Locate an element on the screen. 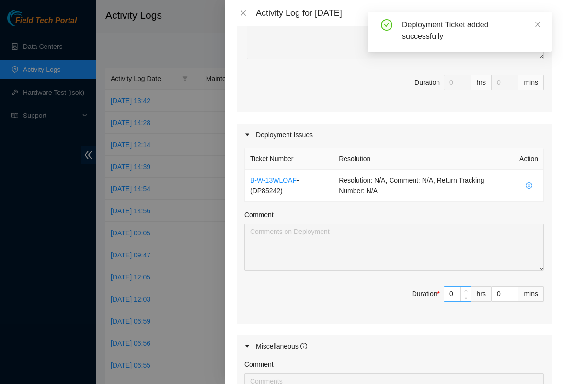  div: Miscellaneous is located at coordinates (281, 346).